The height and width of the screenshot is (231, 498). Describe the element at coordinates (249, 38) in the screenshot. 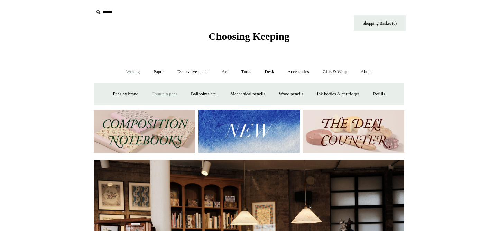

I see `a: Choosing Keeping` at that location.